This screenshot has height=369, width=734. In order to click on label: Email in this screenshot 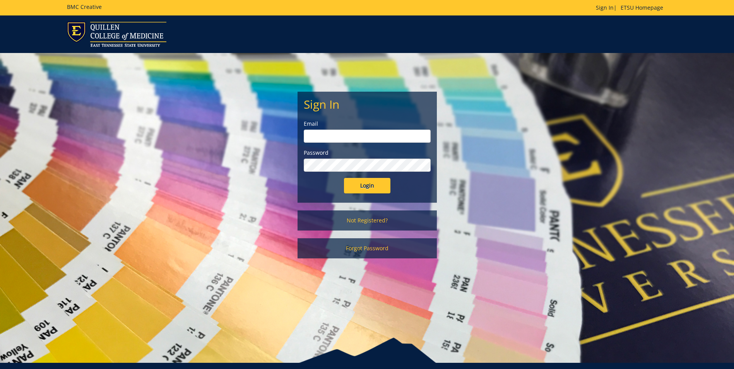, I will do `click(367, 124)`.